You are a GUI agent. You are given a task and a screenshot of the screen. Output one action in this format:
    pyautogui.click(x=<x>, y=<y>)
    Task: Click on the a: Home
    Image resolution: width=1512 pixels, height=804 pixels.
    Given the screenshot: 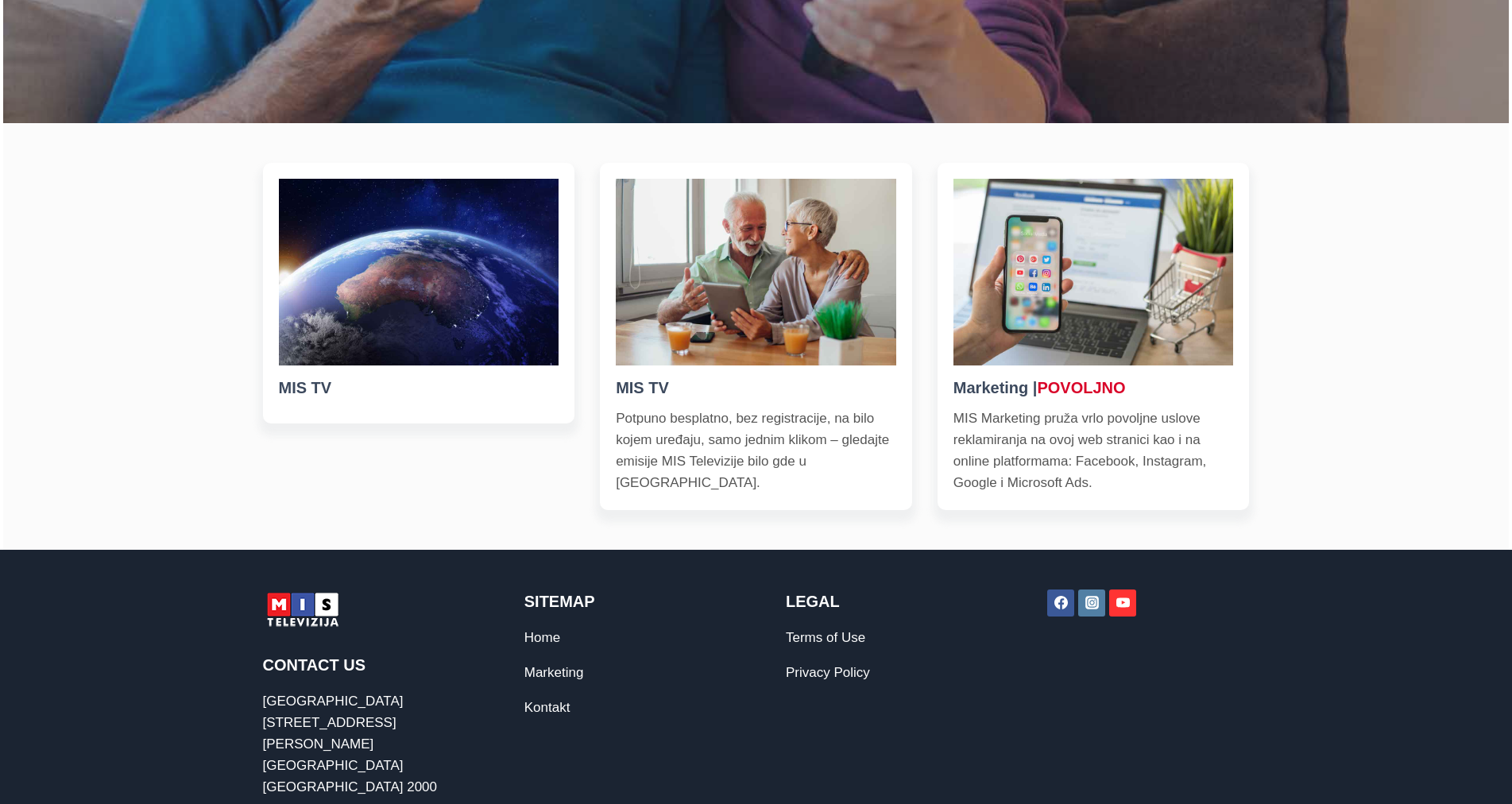 What is the action you would take?
    pyautogui.click(x=542, y=638)
    